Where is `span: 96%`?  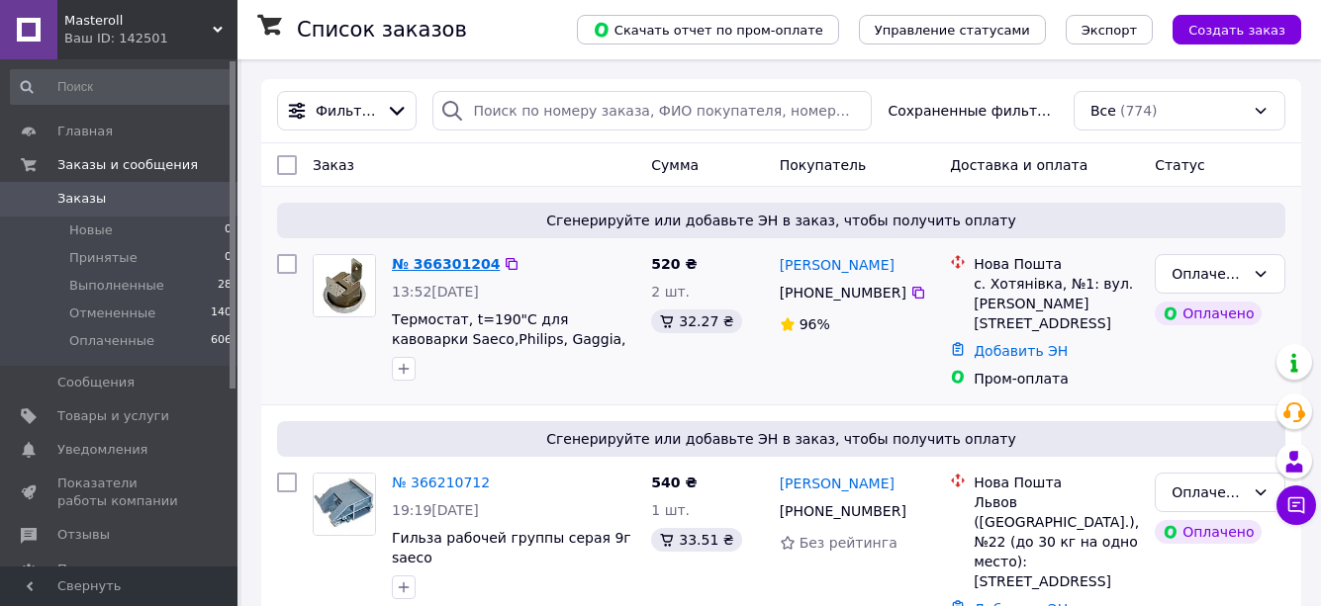 span: 96% is located at coordinates (814, 324).